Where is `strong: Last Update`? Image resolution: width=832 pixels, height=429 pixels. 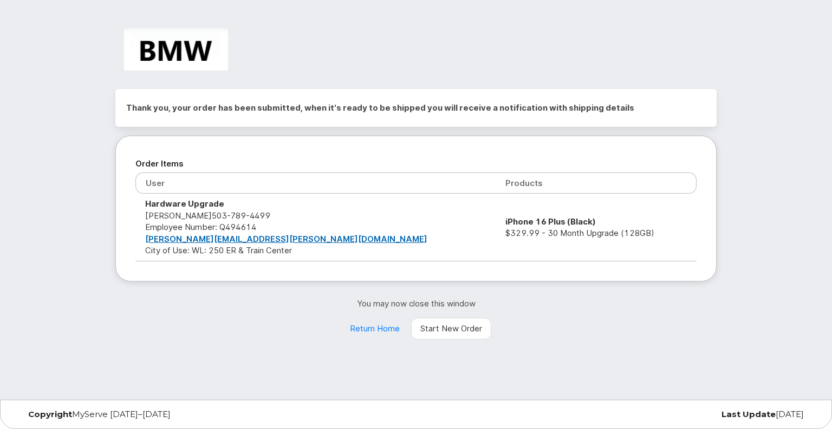 strong: Last Update is located at coordinates (749, 413).